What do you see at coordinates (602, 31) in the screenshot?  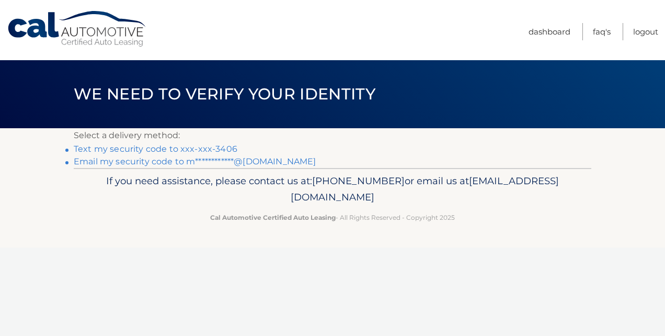 I see `a: FAQ's` at bounding box center [602, 31].